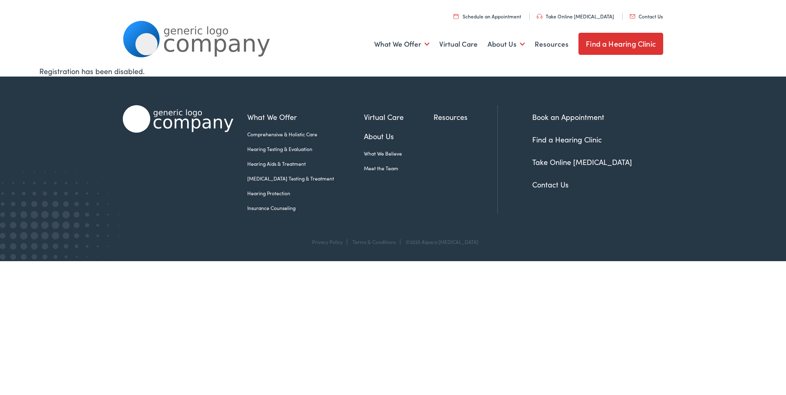 The width and height of the screenshot is (786, 395). Describe the element at coordinates (178, 119) in the screenshot. I see `img: Alpaca Audiology` at that location.